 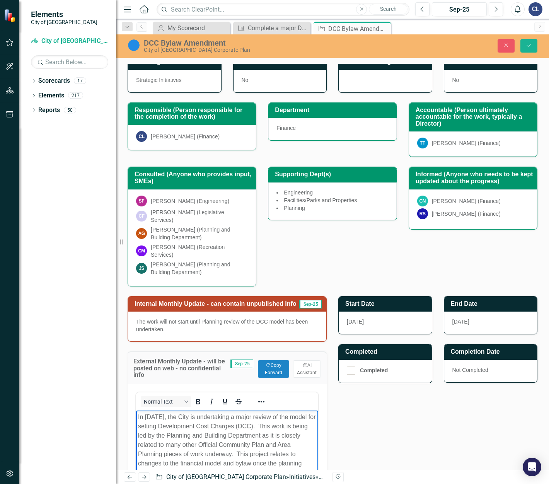 I want to click on div: 50, so click(x=70, y=110).